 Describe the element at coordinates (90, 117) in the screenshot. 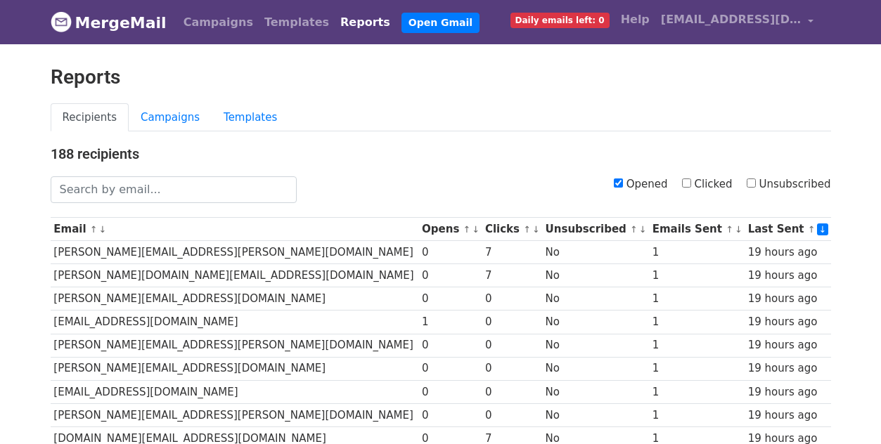

I see `a: Recipients` at that location.